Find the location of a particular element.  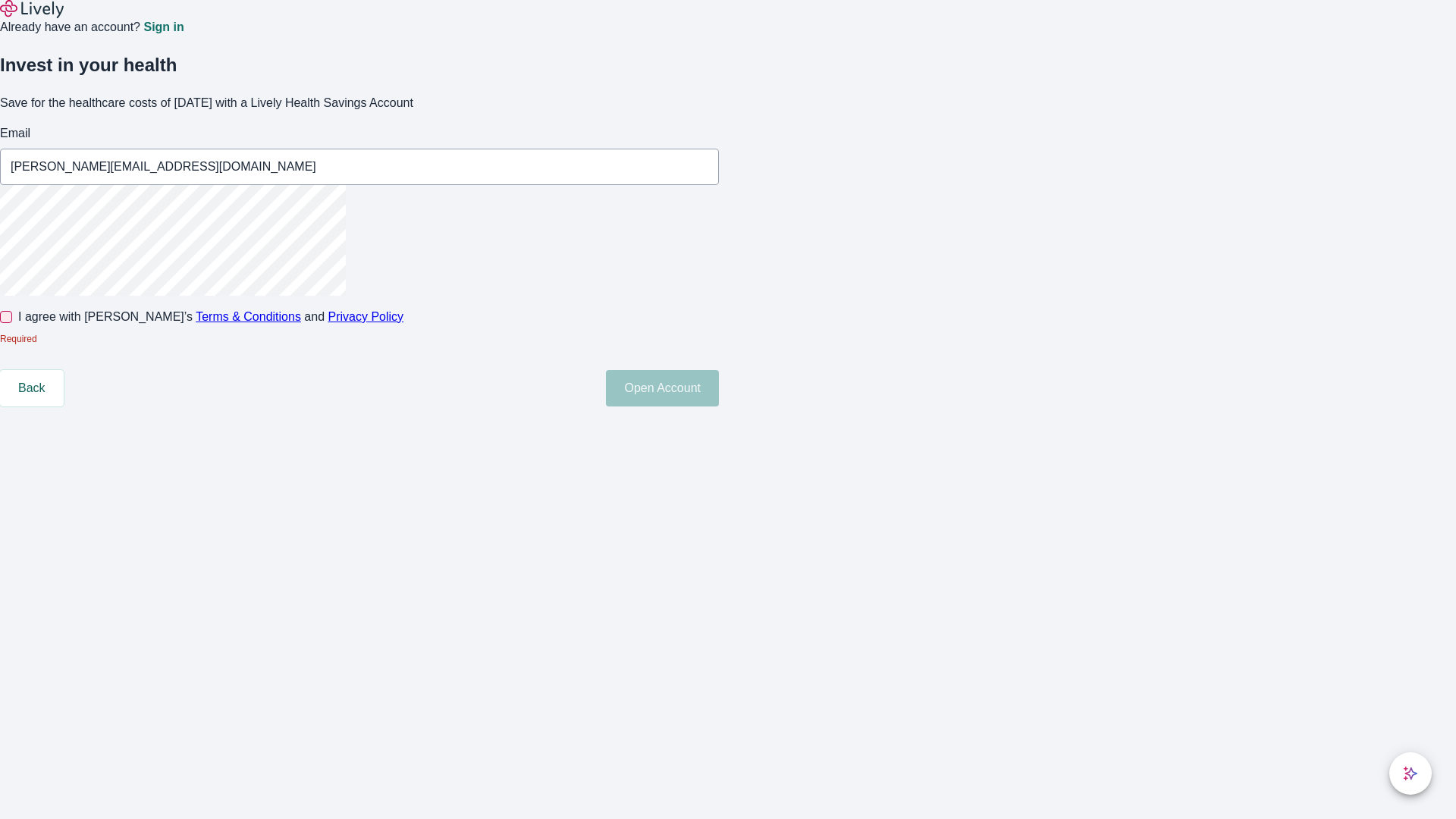

a: Terms & Conditions is located at coordinates (248, 316).